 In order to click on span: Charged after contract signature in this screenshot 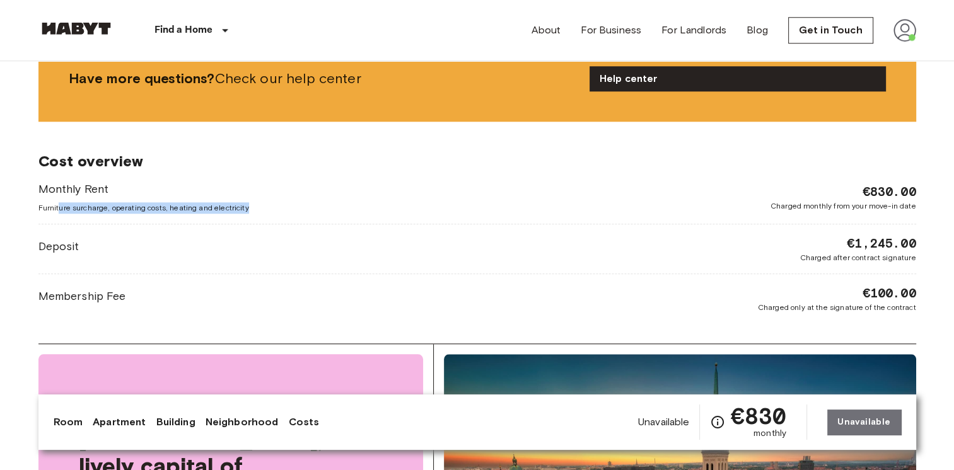, I will do `click(858, 258)`.